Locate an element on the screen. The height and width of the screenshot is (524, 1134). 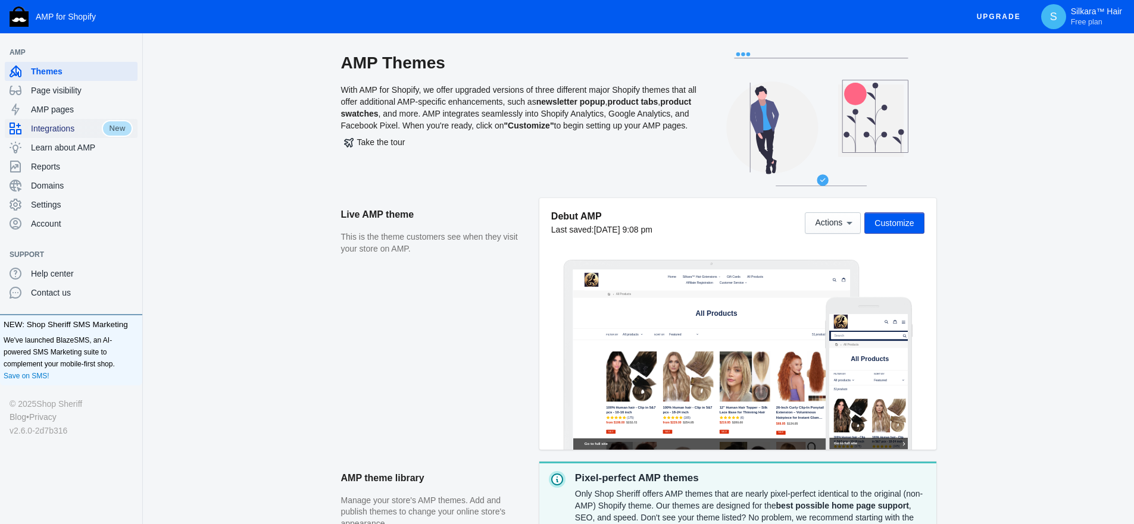
a: Settings is located at coordinates (71, 205).